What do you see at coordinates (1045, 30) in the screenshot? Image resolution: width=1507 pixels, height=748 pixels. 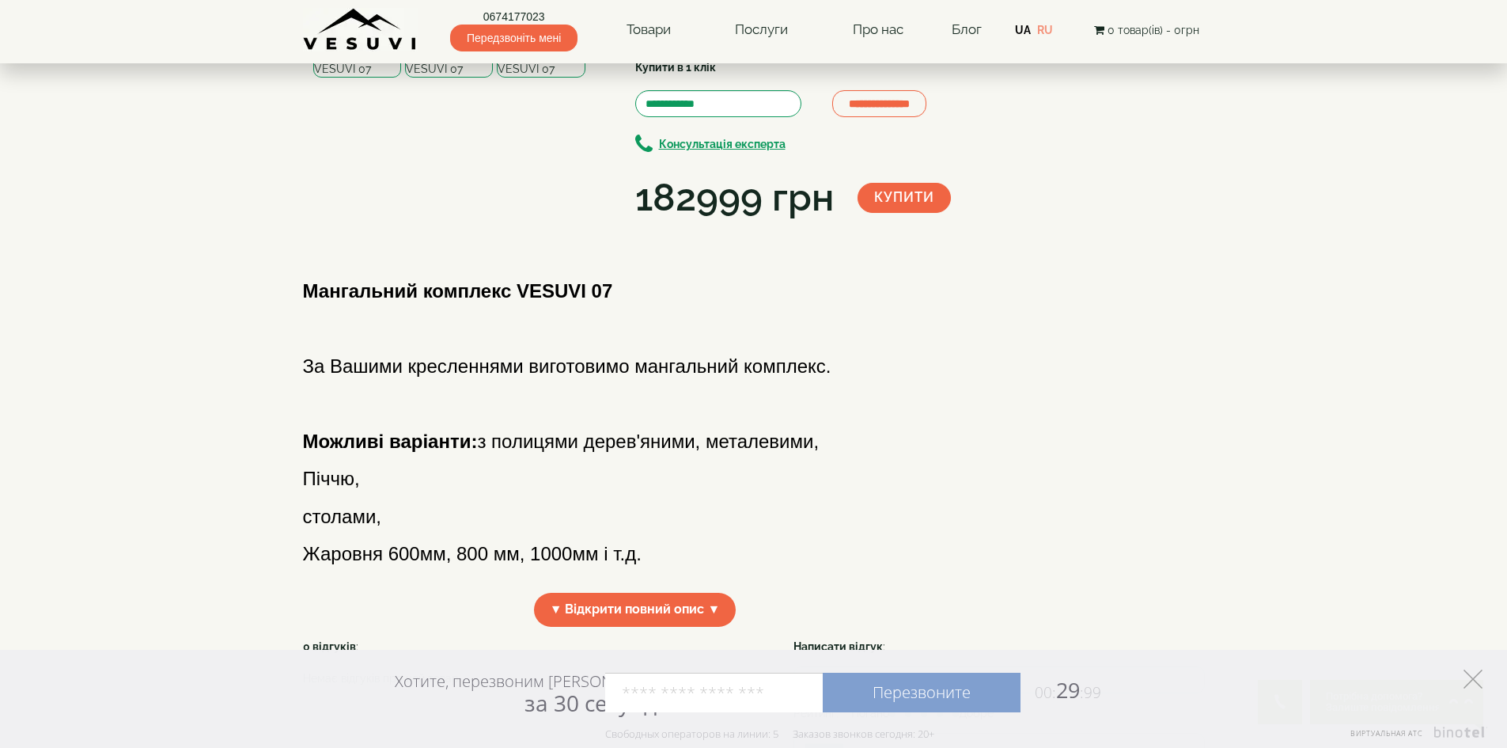 I see `a: RU` at bounding box center [1045, 30].